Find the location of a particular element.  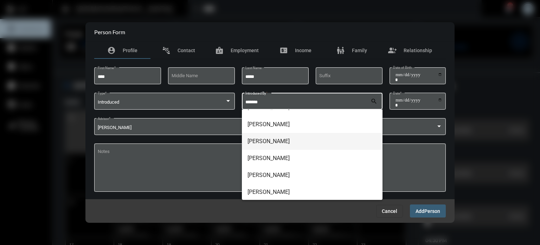

mat-icon: badge is located at coordinates (220, 50).